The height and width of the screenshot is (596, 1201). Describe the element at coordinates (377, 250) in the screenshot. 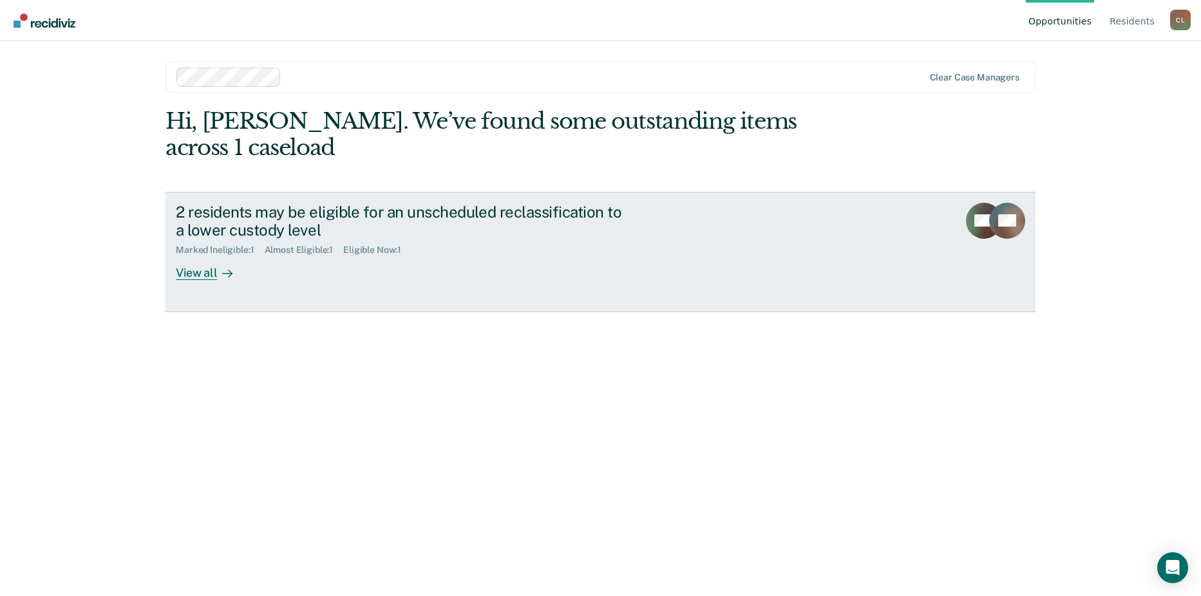

I see `div: Eligible Now : 1` at that location.